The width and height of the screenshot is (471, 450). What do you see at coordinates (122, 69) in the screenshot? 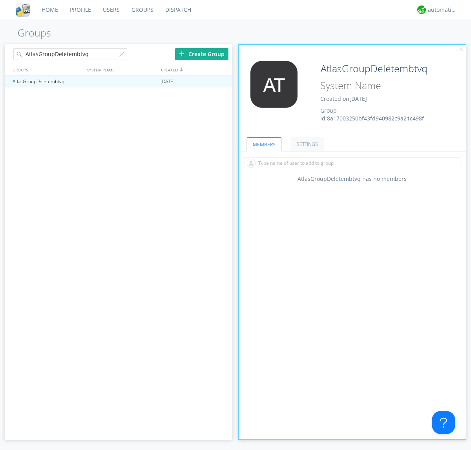
I see `div: SYSTEM_NAME` at bounding box center [122, 69].